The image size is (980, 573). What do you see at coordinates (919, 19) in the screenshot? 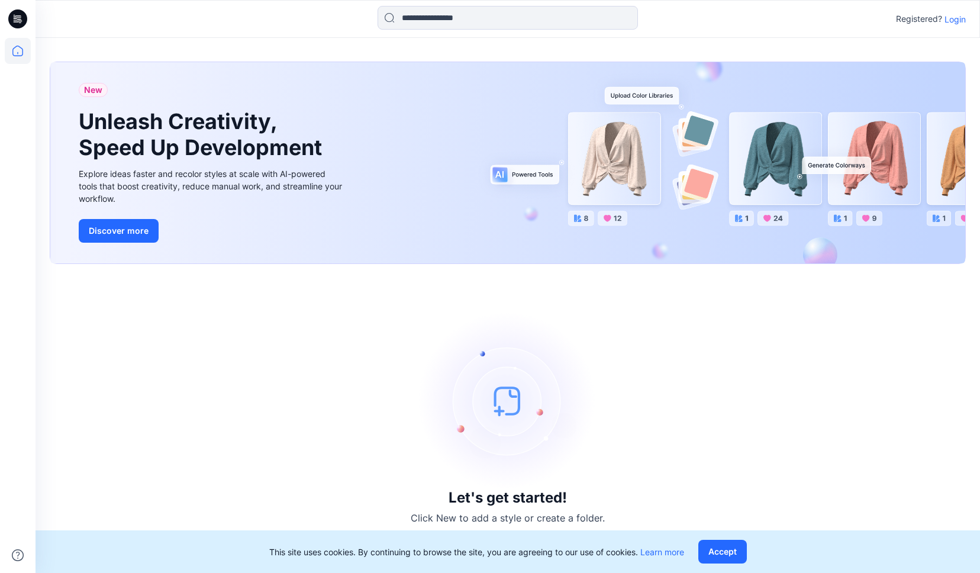
I see `p: Registered?` at bounding box center [919, 19].